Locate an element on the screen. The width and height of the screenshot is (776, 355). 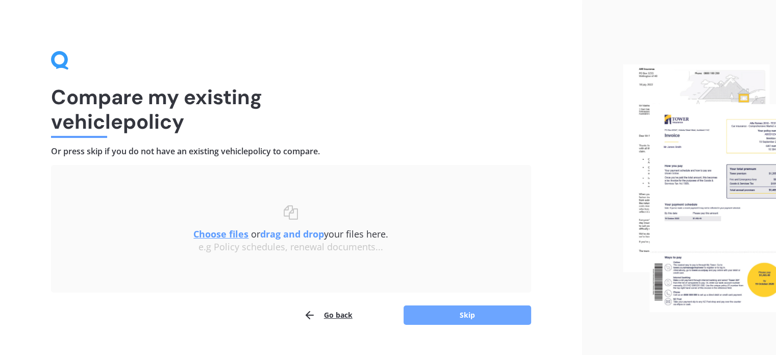
span: or your files here. is located at coordinates (291, 234).